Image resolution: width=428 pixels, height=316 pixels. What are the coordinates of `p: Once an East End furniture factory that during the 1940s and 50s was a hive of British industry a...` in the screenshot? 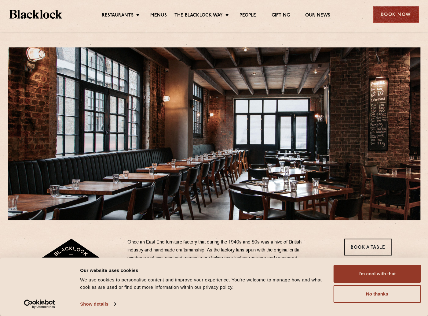 It's located at (218, 266).